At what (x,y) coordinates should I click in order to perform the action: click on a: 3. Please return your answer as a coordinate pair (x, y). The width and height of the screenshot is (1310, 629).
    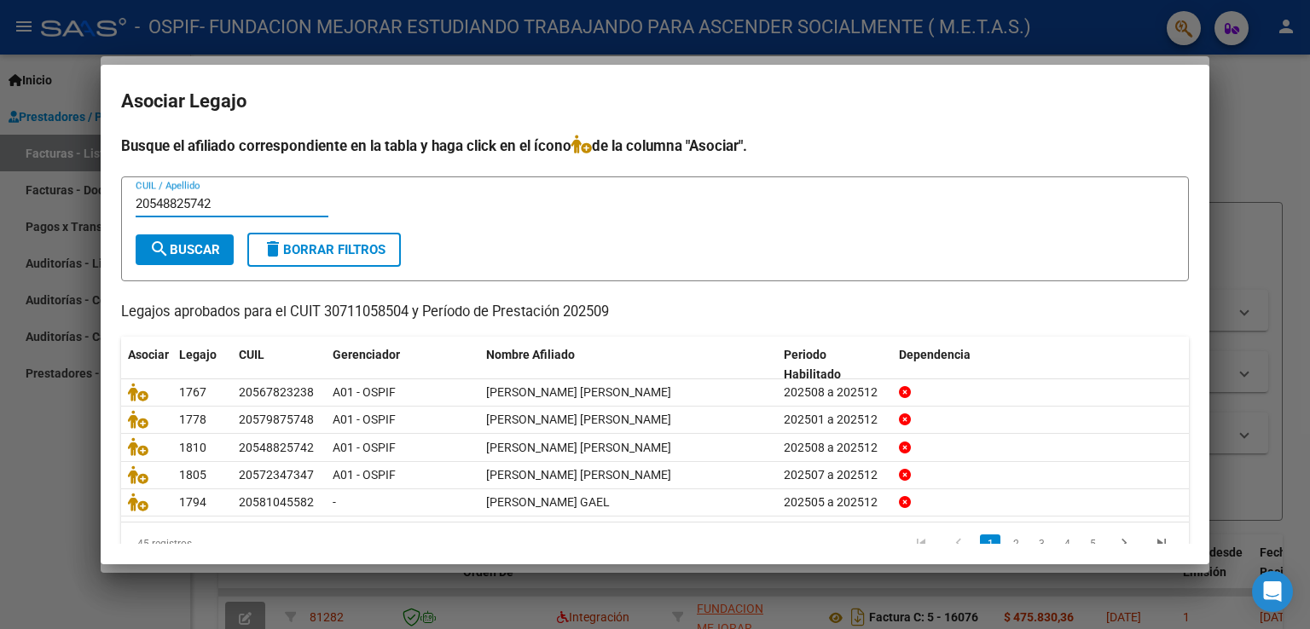
    Looking at the image, I should click on (1041, 544).